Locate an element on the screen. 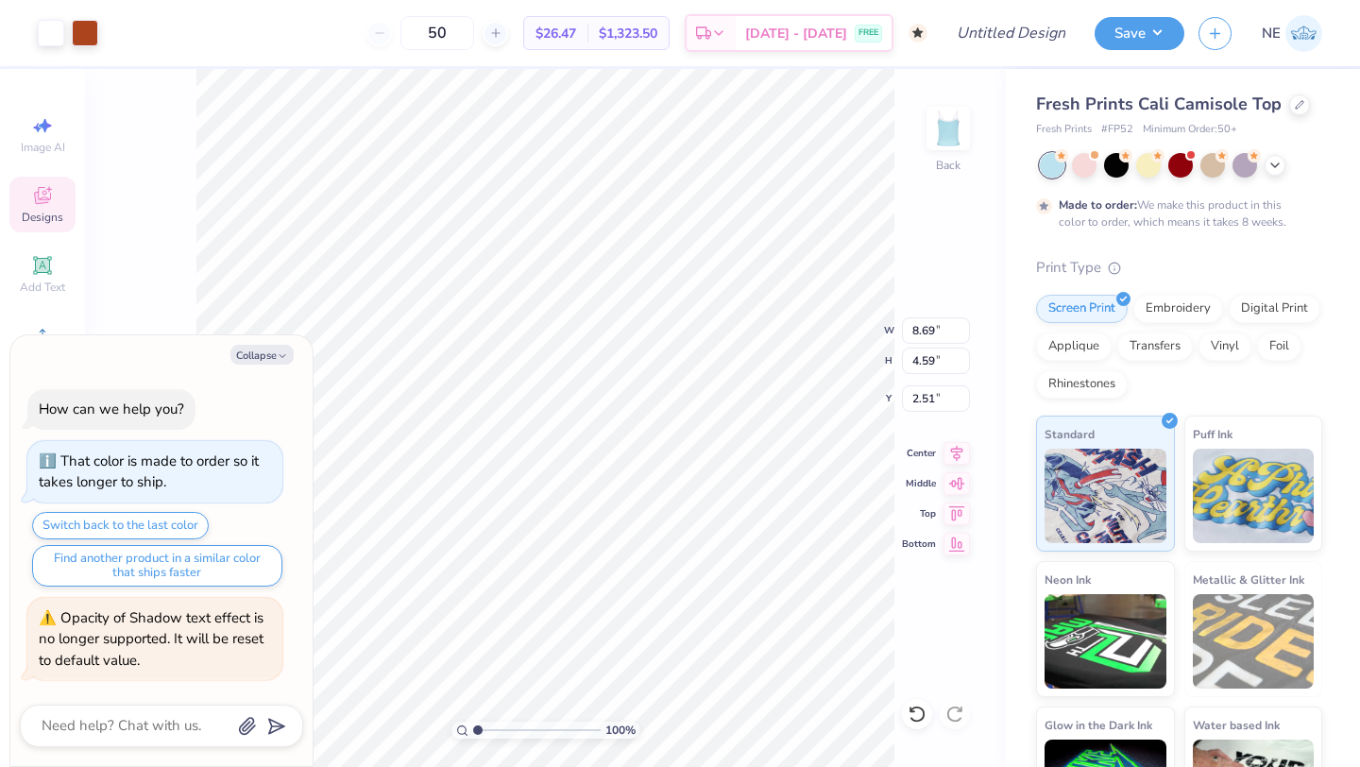  span: Top is located at coordinates (919, 514).